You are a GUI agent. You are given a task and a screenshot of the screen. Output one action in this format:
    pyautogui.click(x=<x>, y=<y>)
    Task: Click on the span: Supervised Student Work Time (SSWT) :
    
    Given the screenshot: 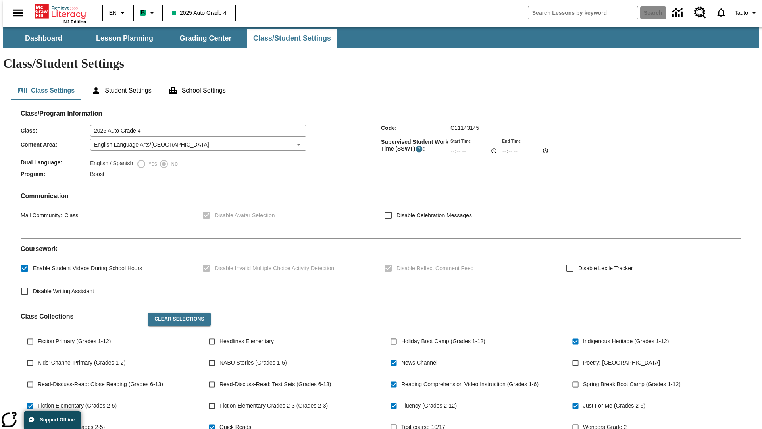 What is the action you would take?
    pyautogui.click(x=416, y=146)
    